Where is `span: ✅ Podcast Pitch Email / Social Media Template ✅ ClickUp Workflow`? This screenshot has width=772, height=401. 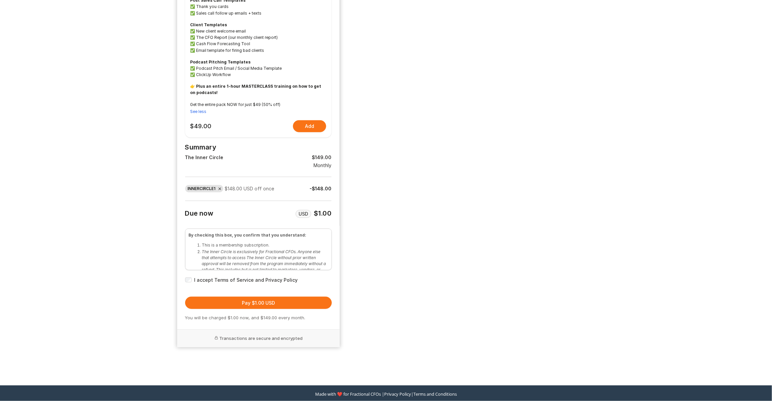
span: ✅ Podcast Pitch Email / Social Media Template ✅ ClickUp Workflow is located at coordinates (236, 71).